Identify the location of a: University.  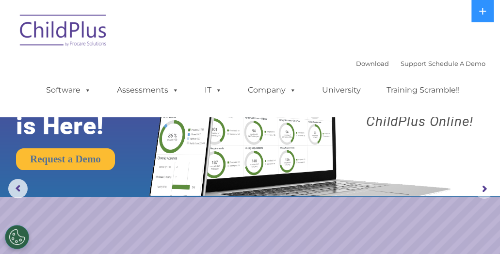
(341, 90).